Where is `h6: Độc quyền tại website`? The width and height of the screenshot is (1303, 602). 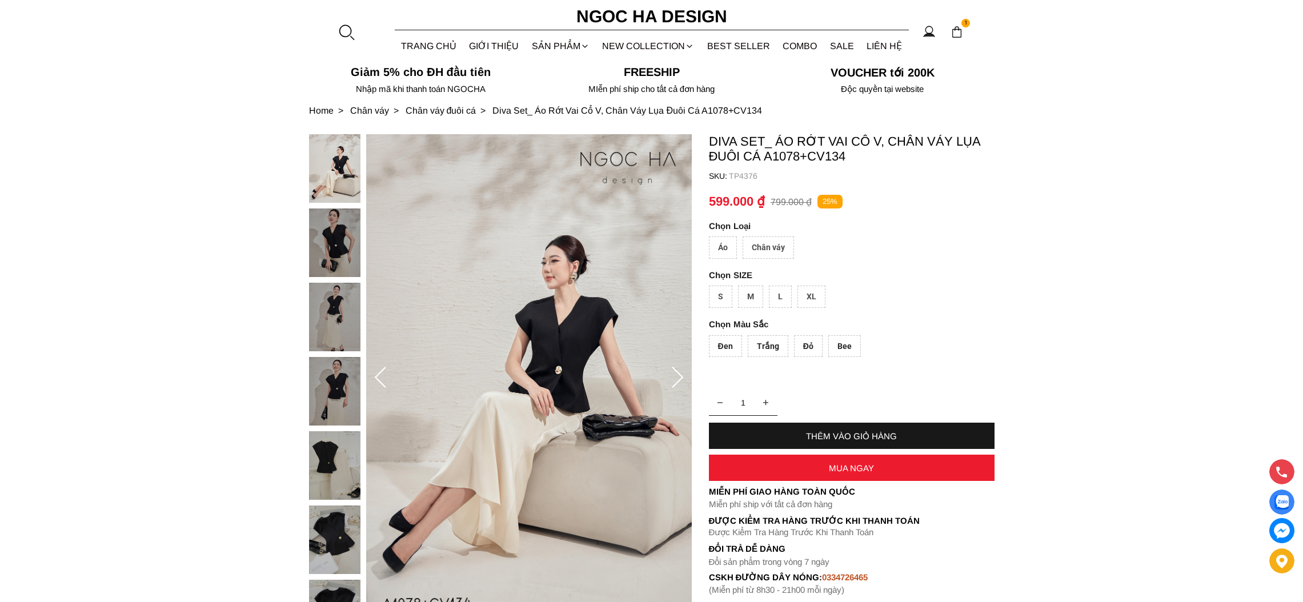 h6: Độc quyền tại website is located at coordinates (883, 89).